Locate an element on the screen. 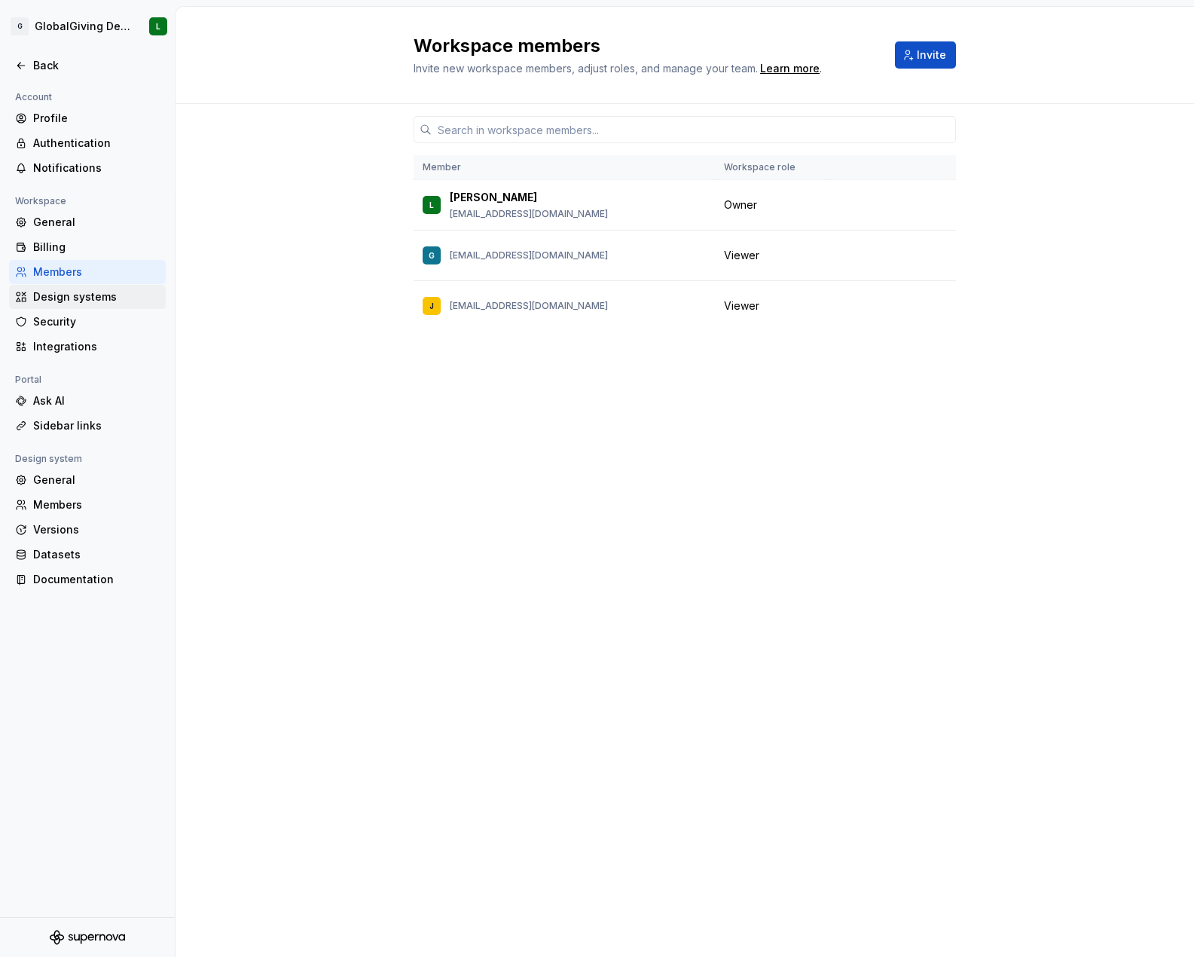 The height and width of the screenshot is (957, 1194). a: Billing is located at coordinates (87, 247).